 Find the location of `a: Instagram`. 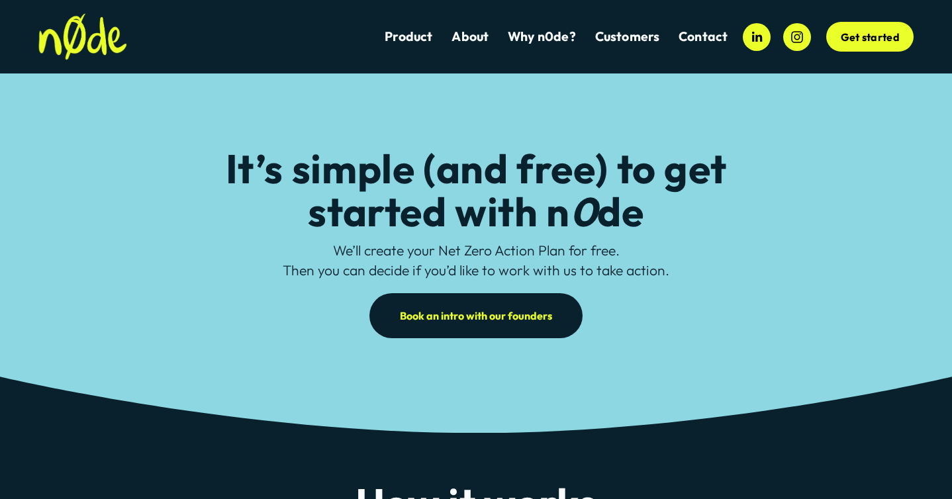

a: Instagram is located at coordinates (797, 37).